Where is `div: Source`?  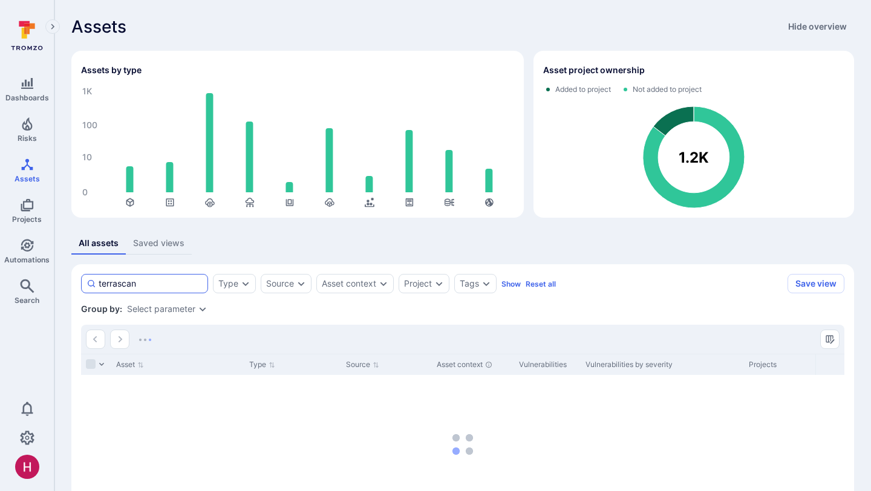
div: Source is located at coordinates (280, 284).